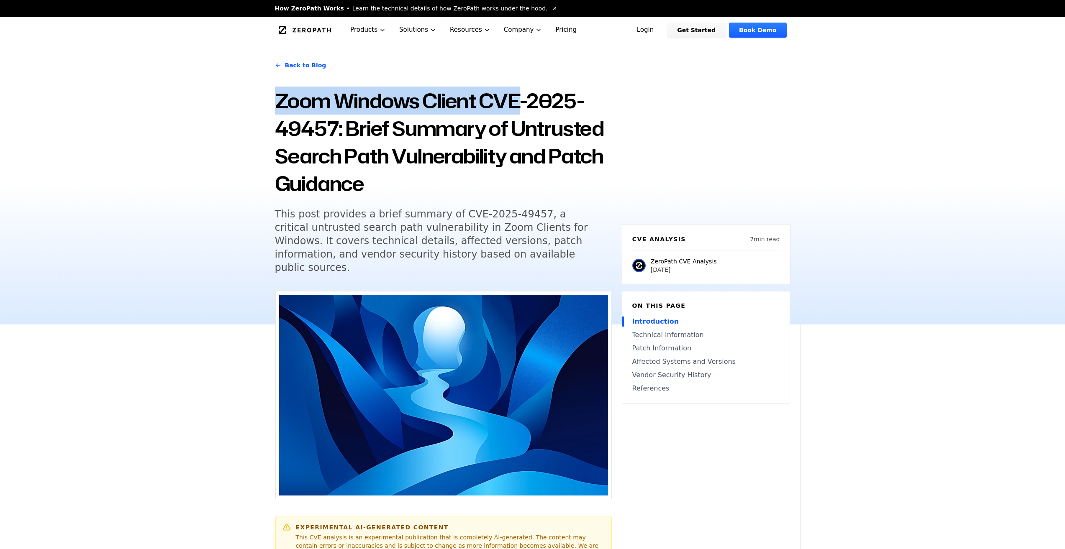  What do you see at coordinates (706, 362) in the screenshot?
I see `a: Affected Systems and Versions` at bounding box center [706, 362].